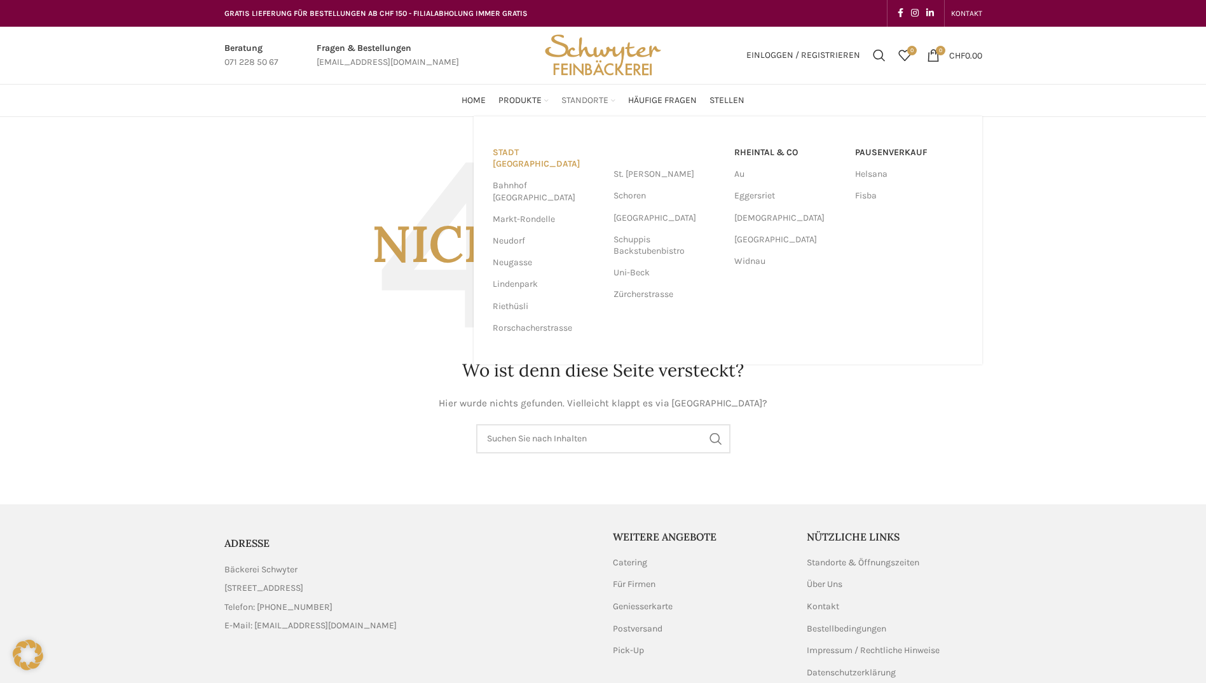  I want to click on h5: Nützliche Links, so click(895, 537).